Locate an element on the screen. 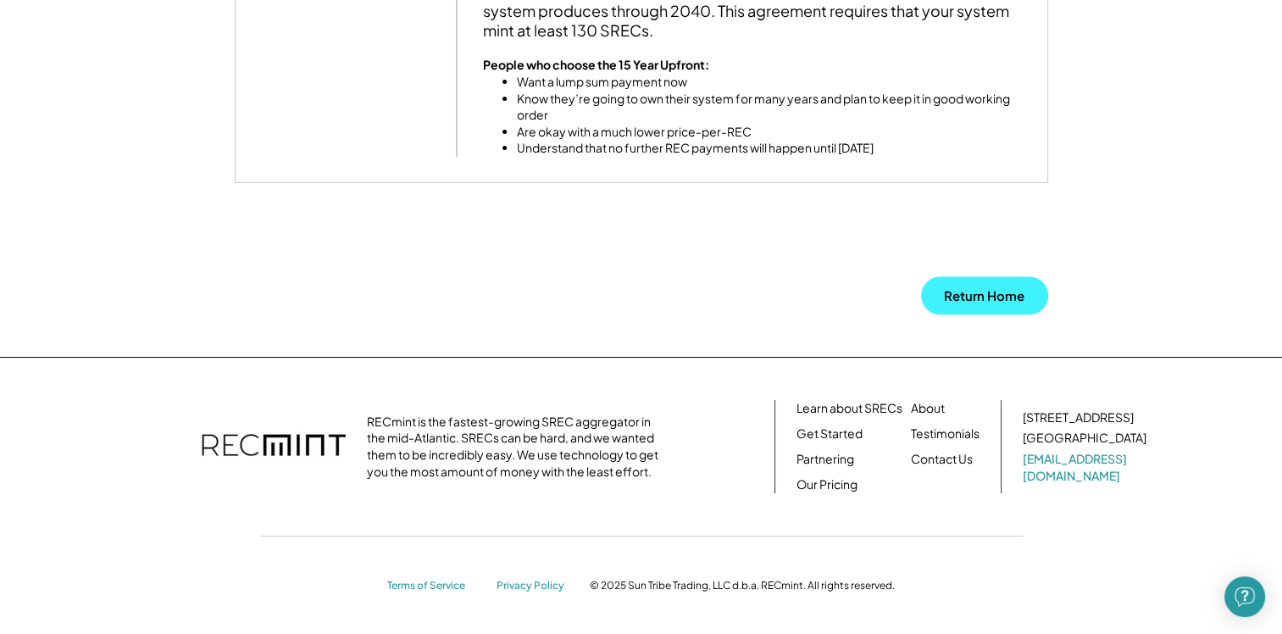 This screenshot has width=1282, height=634. img: recmint-logotype%403x.png is located at coordinates (274, 447).